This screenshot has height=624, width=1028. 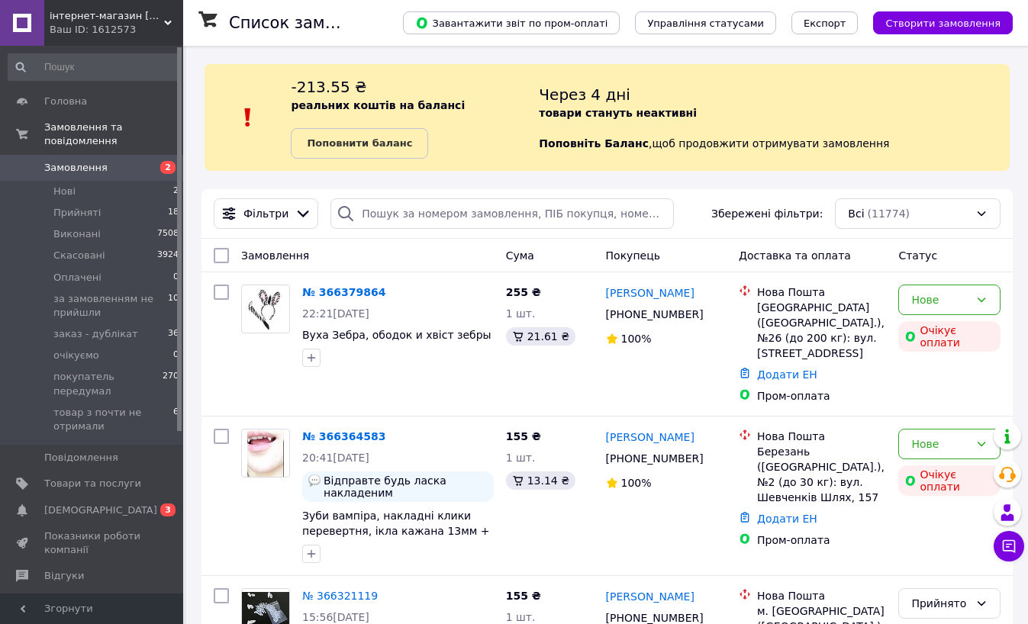 What do you see at coordinates (343, 292) in the screenshot?
I see `a: № 366379864` at bounding box center [343, 292].